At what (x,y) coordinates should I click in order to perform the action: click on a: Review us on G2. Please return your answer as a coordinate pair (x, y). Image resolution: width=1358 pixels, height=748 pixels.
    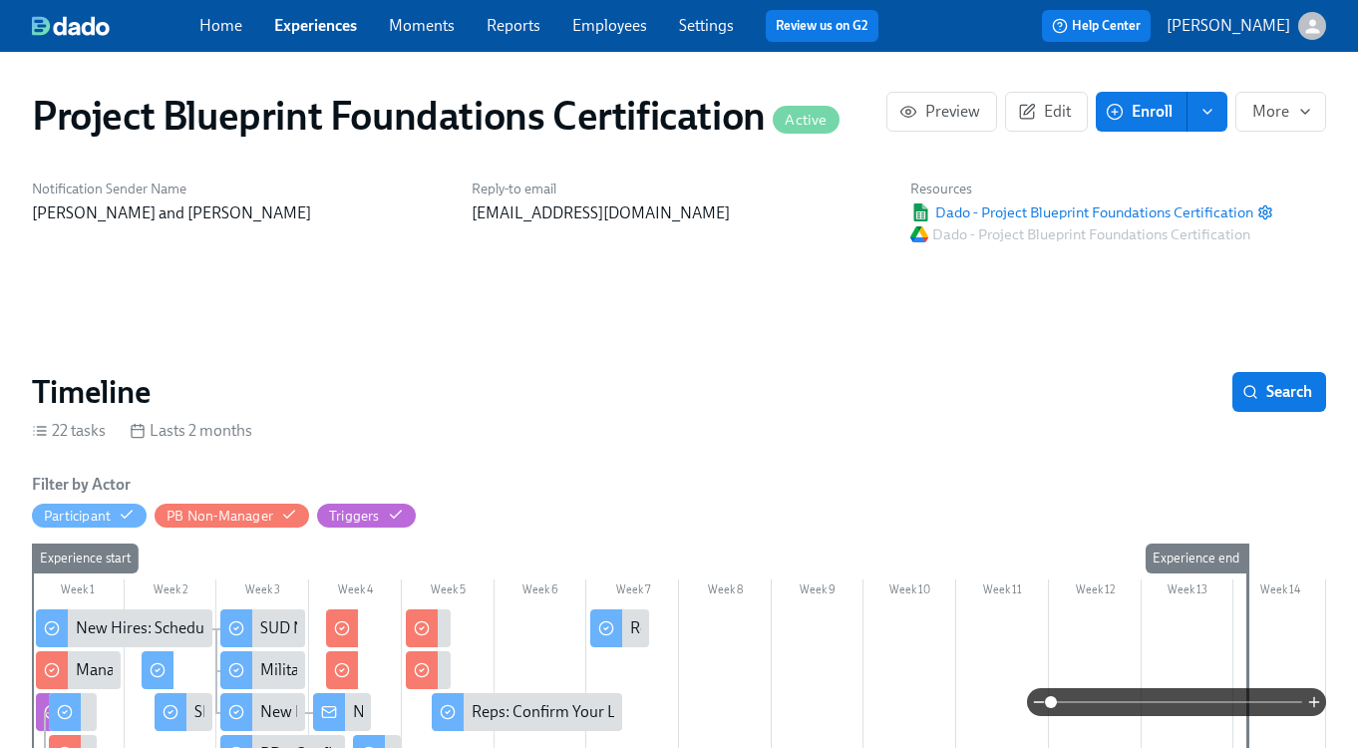
    Looking at the image, I should click on (822, 26).